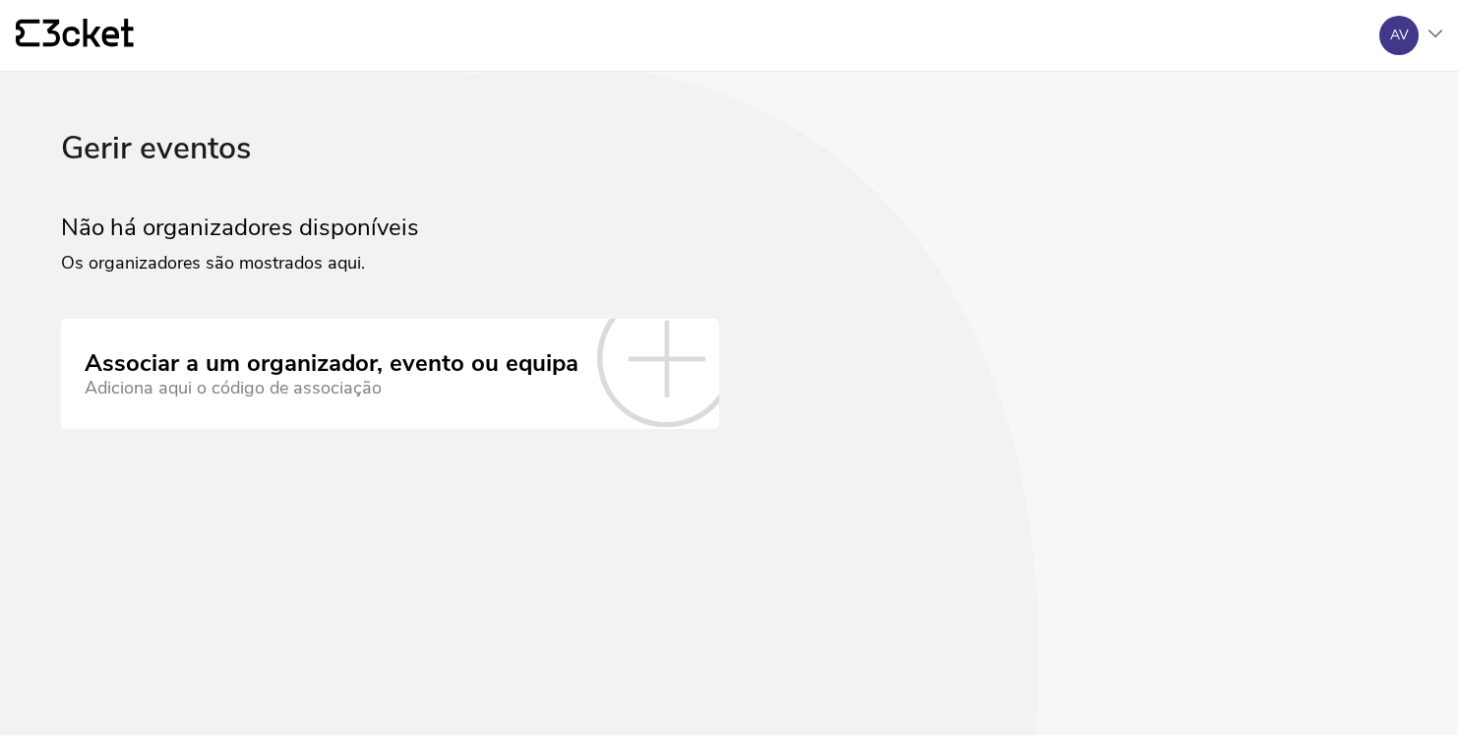 Image resolution: width=1458 pixels, height=736 pixels. I want to click on div: Adiciona aqui o código de associação, so click(332, 388).